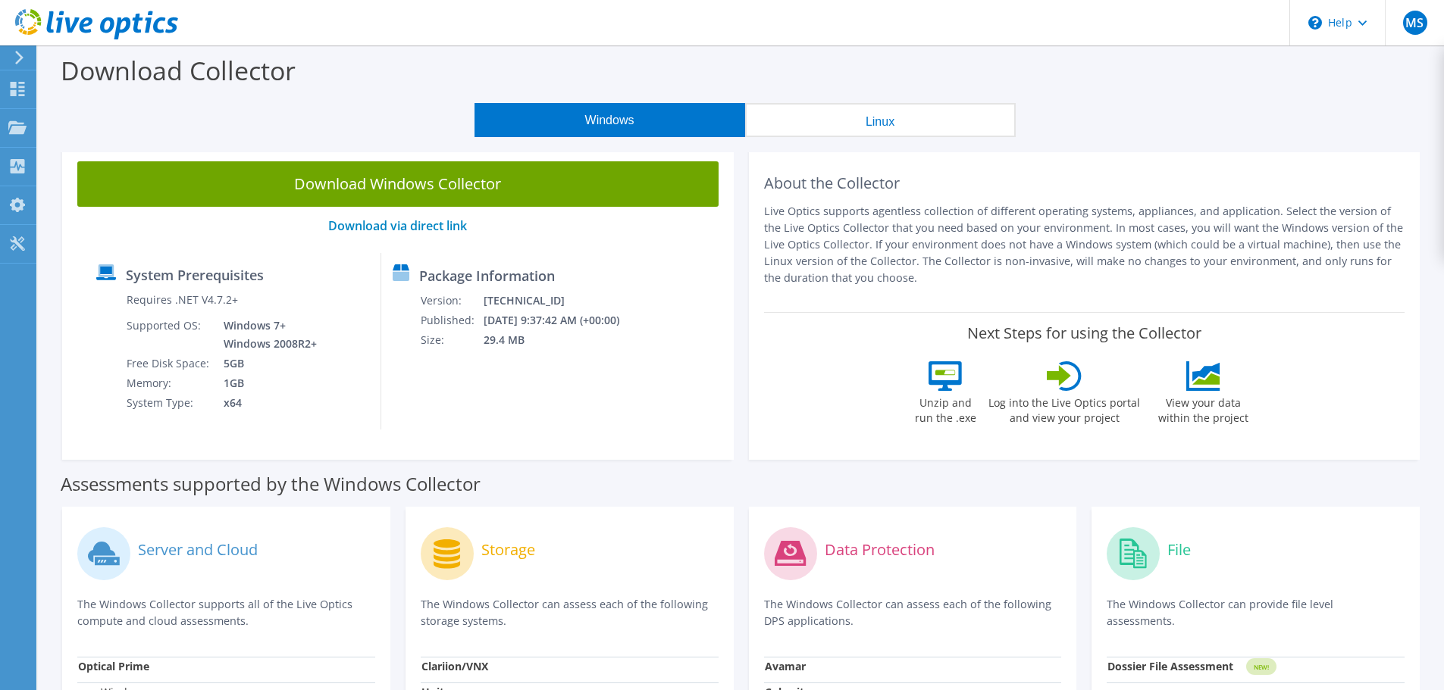  Describe the element at coordinates (1261, 667) in the screenshot. I see `tspan: NEW!` at that location.